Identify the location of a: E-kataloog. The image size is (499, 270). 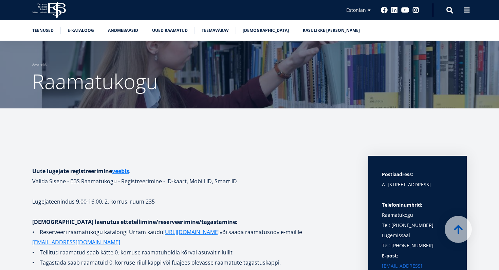
(81, 31).